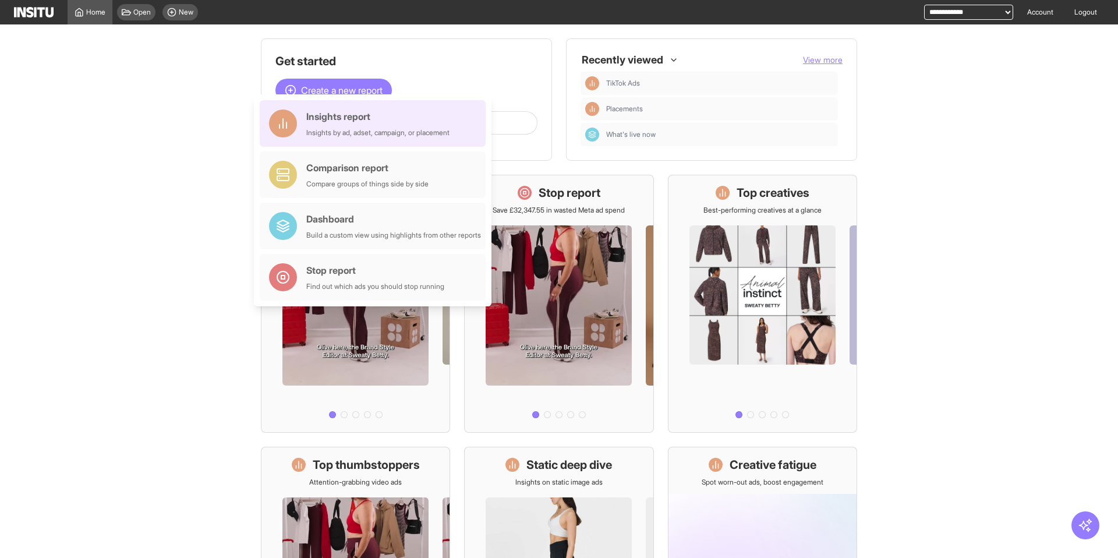 The height and width of the screenshot is (558, 1118). I want to click on p: Insights on static image ads, so click(559, 482).